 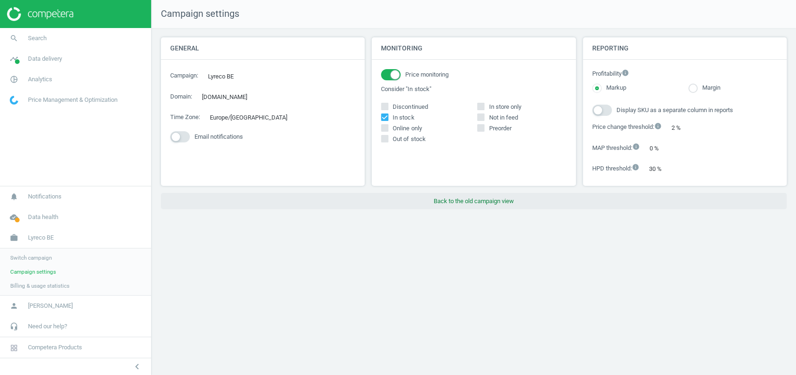 What do you see at coordinates (14, 59) in the screenshot?
I see `i: timeline` at bounding box center [14, 59].